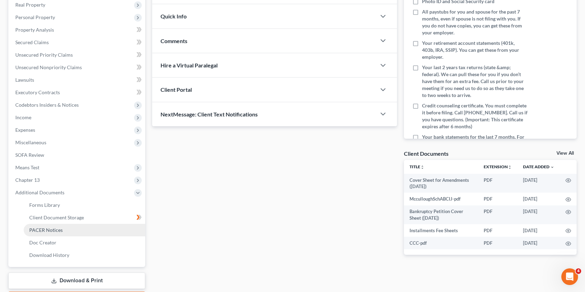 The width and height of the screenshot is (585, 292). I want to click on a: Lawsuits, so click(77, 80).